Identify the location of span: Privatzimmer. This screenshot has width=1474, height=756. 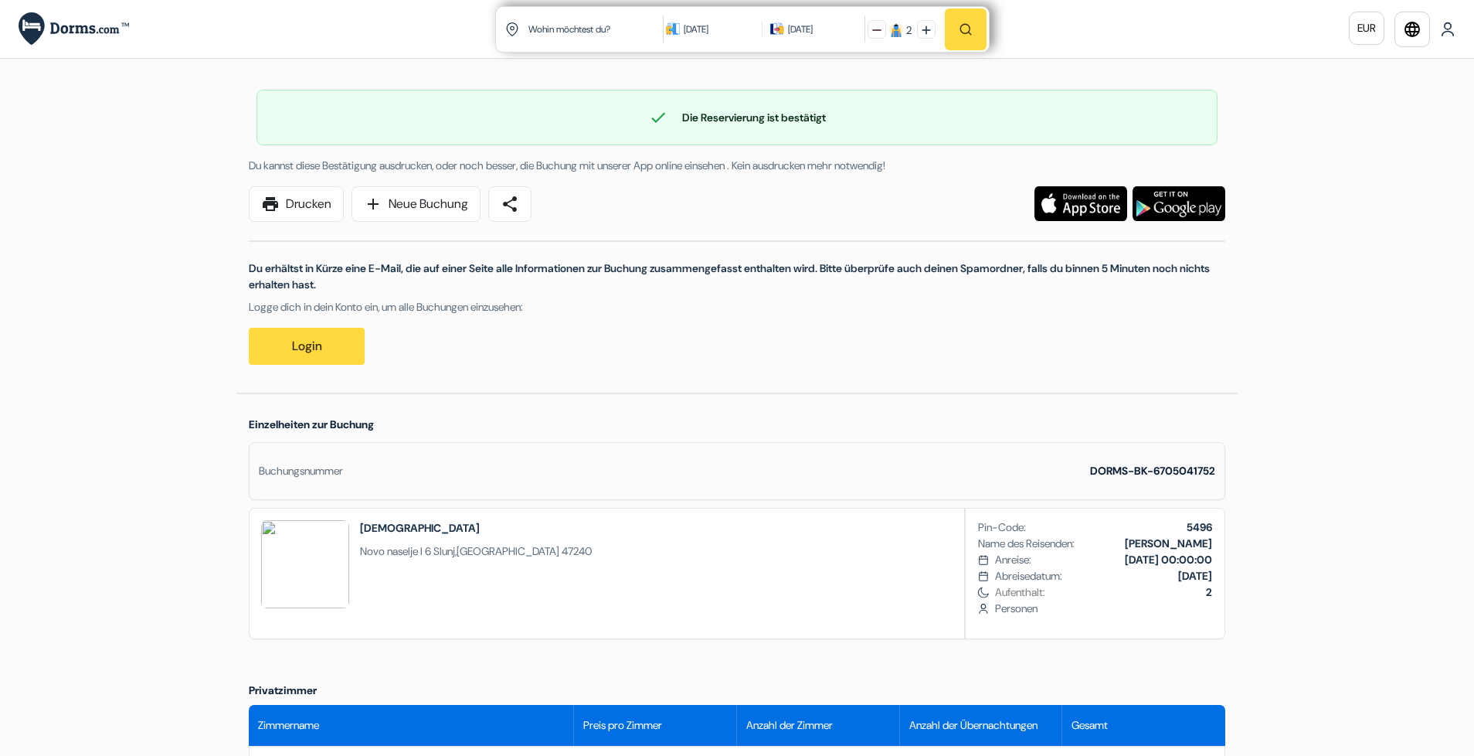
(283, 690).